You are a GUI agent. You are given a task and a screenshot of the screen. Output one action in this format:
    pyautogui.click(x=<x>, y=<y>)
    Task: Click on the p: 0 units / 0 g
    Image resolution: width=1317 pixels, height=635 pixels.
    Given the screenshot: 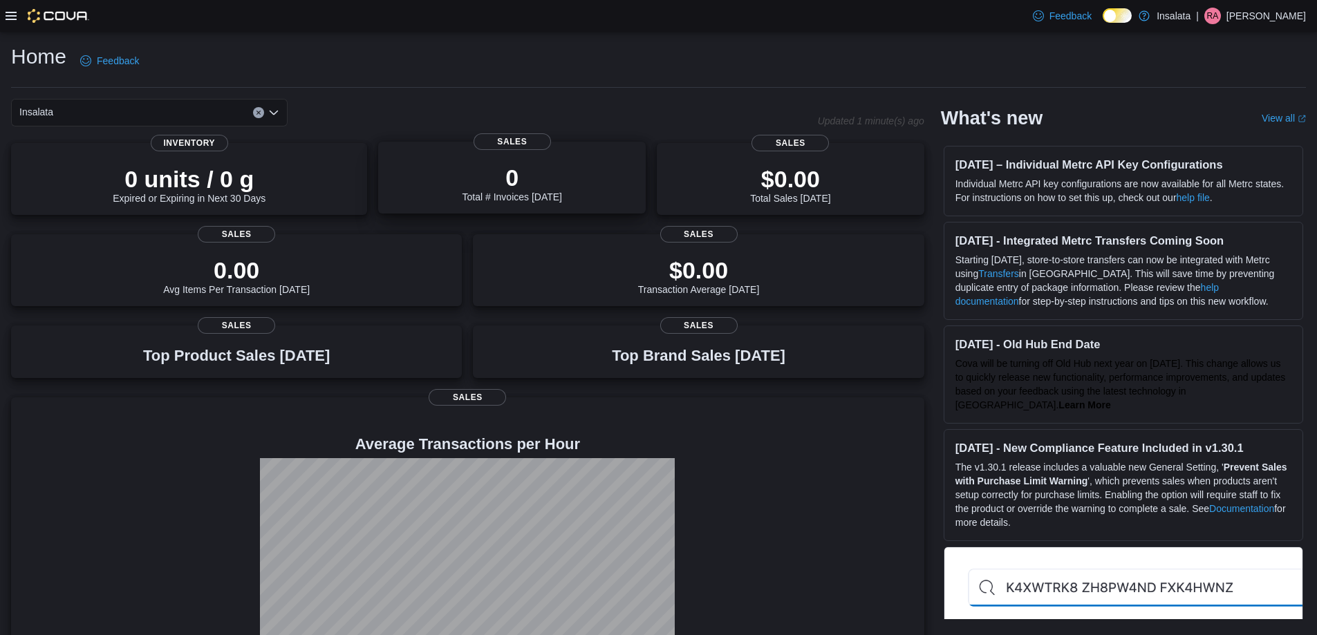 What is the action you would take?
    pyautogui.click(x=189, y=179)
    